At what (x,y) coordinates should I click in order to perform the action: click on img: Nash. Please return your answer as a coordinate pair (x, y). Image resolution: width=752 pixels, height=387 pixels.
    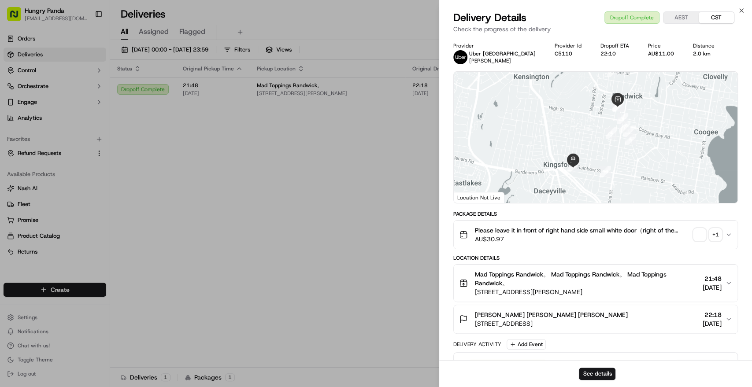
    Looking at the image, I should click on (18, 18).